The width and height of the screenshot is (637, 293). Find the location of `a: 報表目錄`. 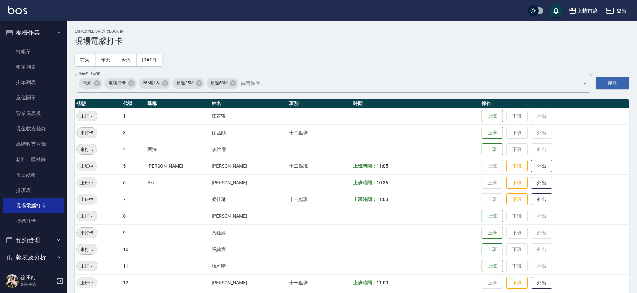

a: 報表目錄 is located at coordinates (33, 276).